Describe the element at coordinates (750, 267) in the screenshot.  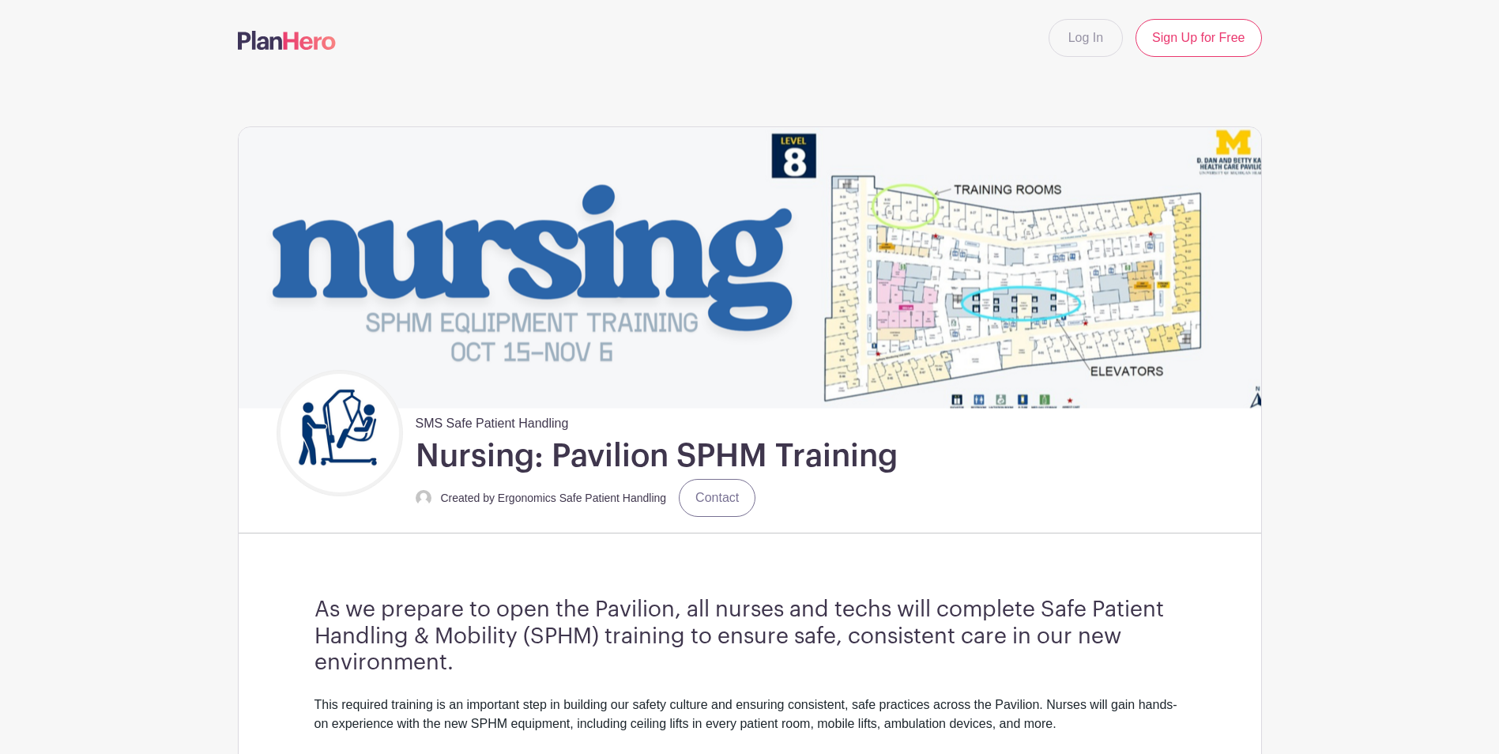
I see `img: event_banner_9715.png` at that location.